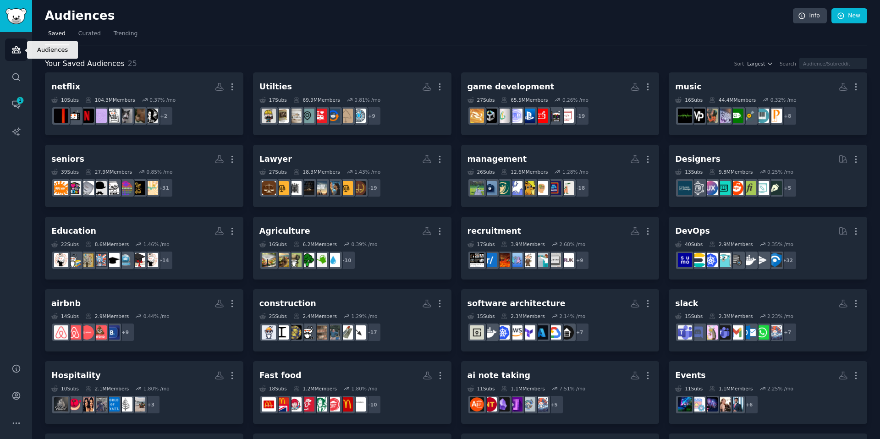 The width and height of the screenshot is (880, 439). Describe the element at coordinates (490, 116) in the screenshot. I see `img: Unity3D` at that location.